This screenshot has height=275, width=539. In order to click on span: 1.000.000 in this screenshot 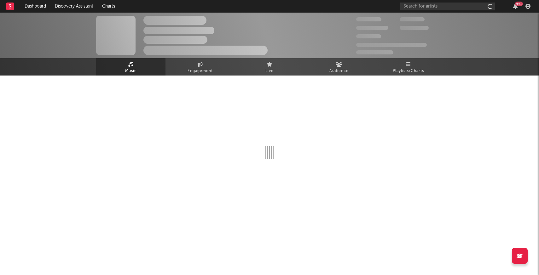, I will do `click(414, 28)`.